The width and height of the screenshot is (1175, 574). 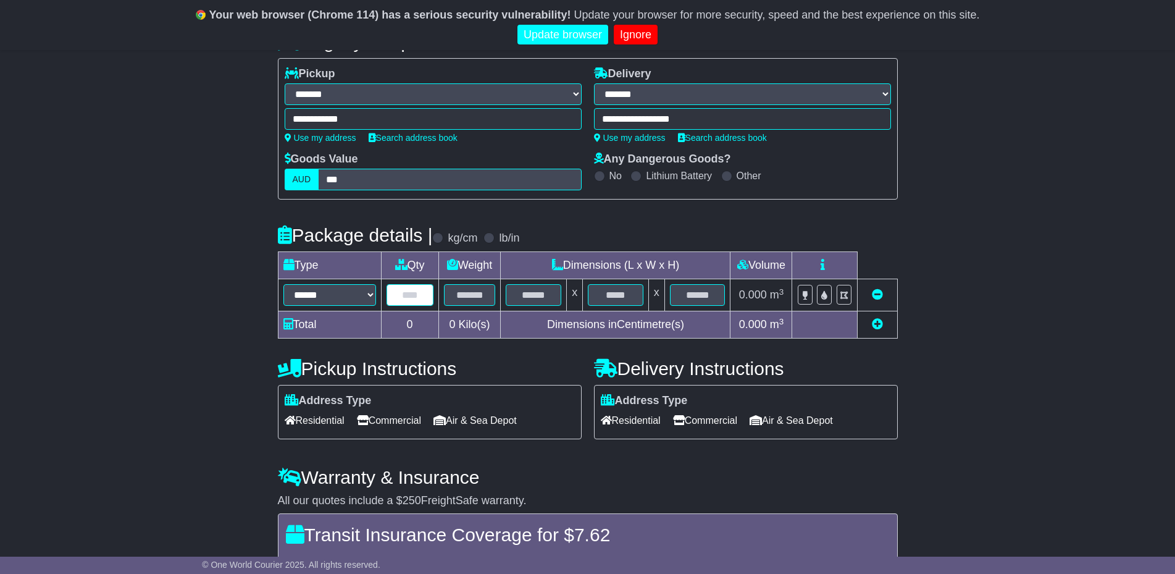 I want to click on h4: Package details |, so click(x=355, y=235).